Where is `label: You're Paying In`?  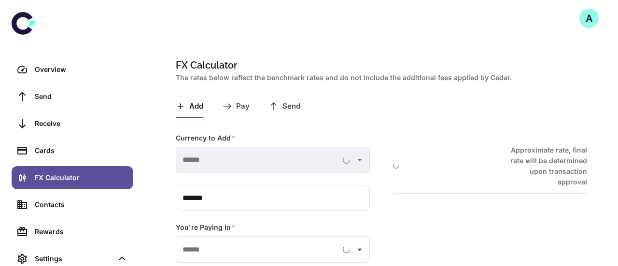 label: You're Paying In is located at coordinates (206, 227).